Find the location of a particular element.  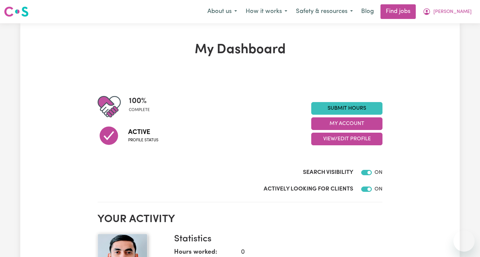

span: 100 % is located at coordinates (139, 101).